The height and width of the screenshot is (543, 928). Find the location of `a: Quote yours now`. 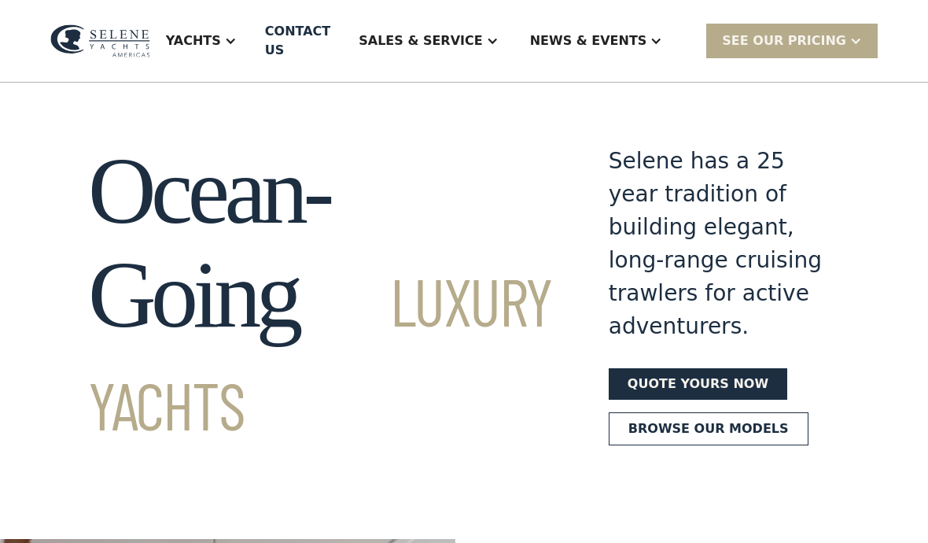

a: Quote yours now is located at coordinates (698, 384).